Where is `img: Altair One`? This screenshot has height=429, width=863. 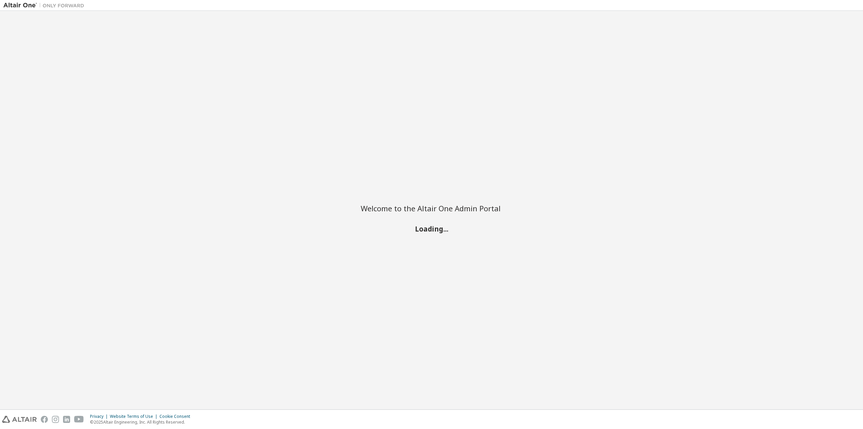
img: Altair One is located at coordinates (46, 5).